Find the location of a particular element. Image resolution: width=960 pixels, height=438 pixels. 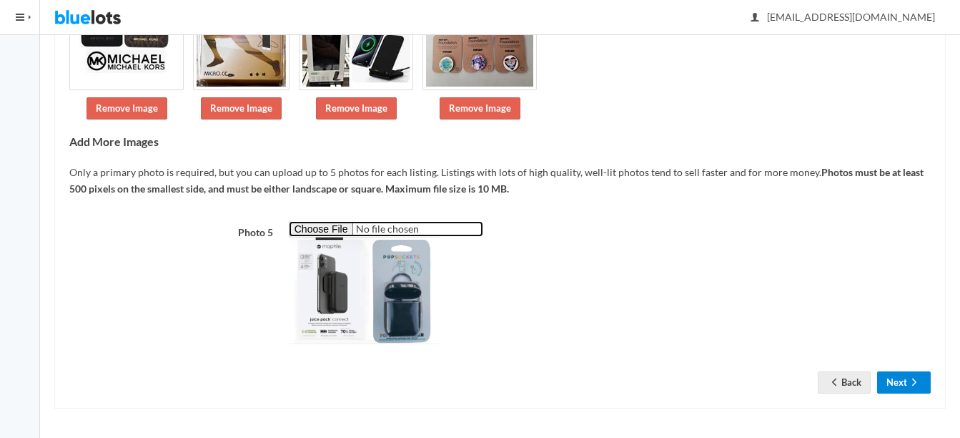

ion-icon: arrow back is located at coordinates (835, 383).